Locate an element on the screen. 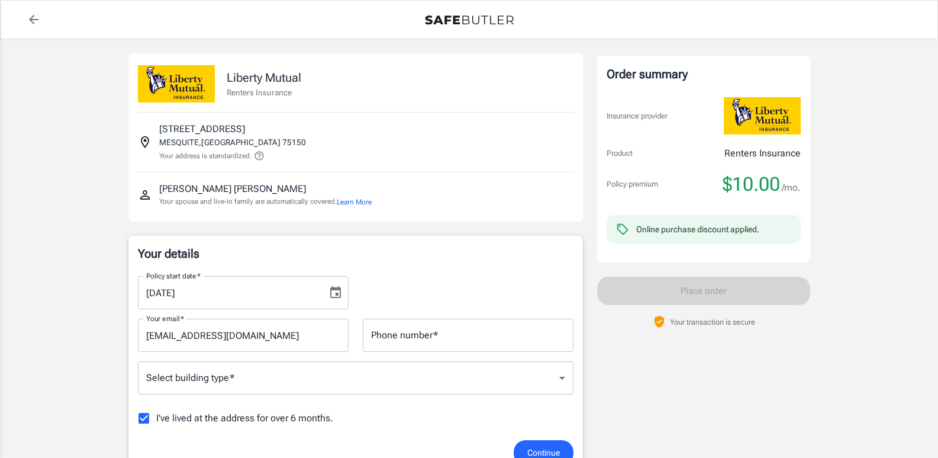 This screenshot has height=458, width=938. label: Your email is located at coordinates (165, 318).